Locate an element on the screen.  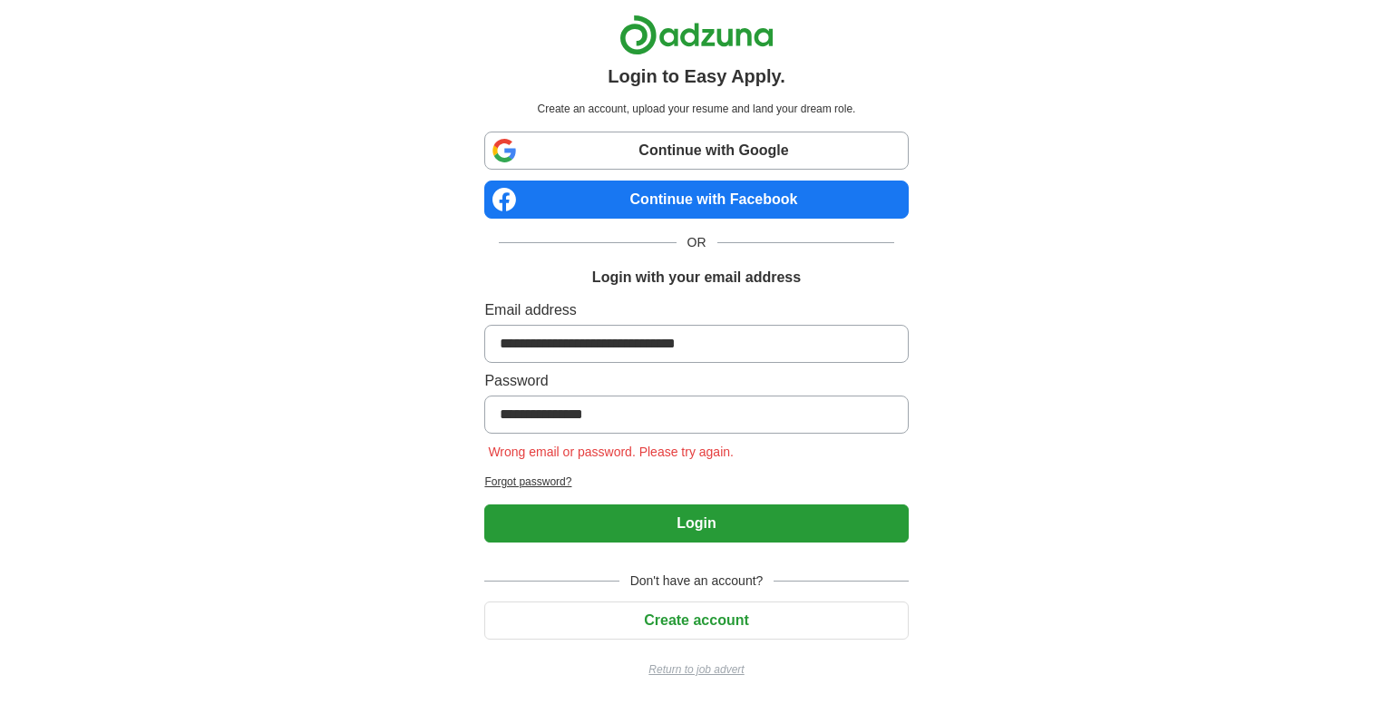
a: Forgot password? is located at coordinates (696, 482).